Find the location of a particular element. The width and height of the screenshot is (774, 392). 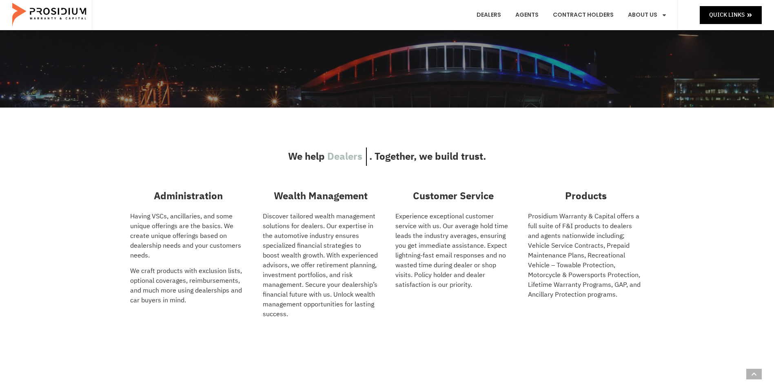

span: We help is located at coordinates (306, 157).